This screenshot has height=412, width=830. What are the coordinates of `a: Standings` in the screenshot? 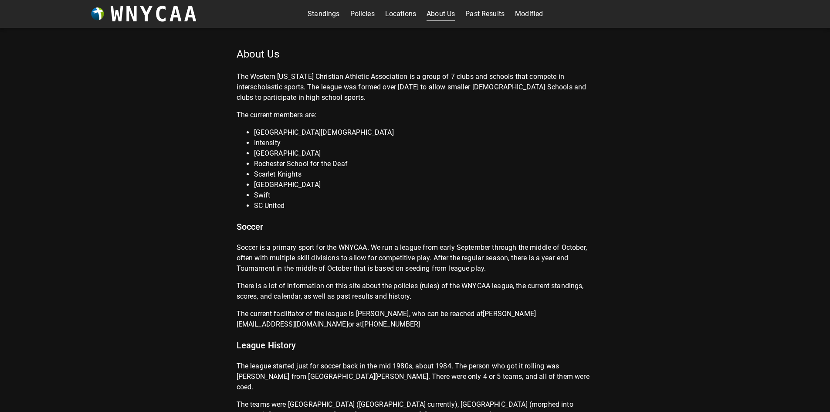 It's located at (323, 14).